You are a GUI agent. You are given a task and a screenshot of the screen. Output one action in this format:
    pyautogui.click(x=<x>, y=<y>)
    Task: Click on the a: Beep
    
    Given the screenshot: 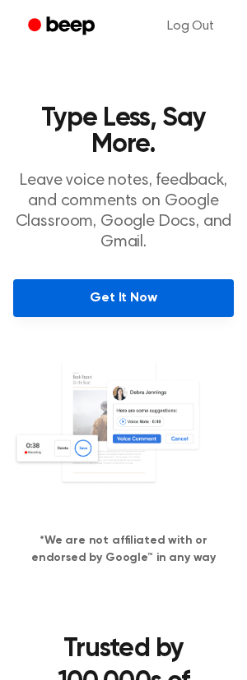 What is the action you would take?
    pyautogui.click(x=62, y=26)
    